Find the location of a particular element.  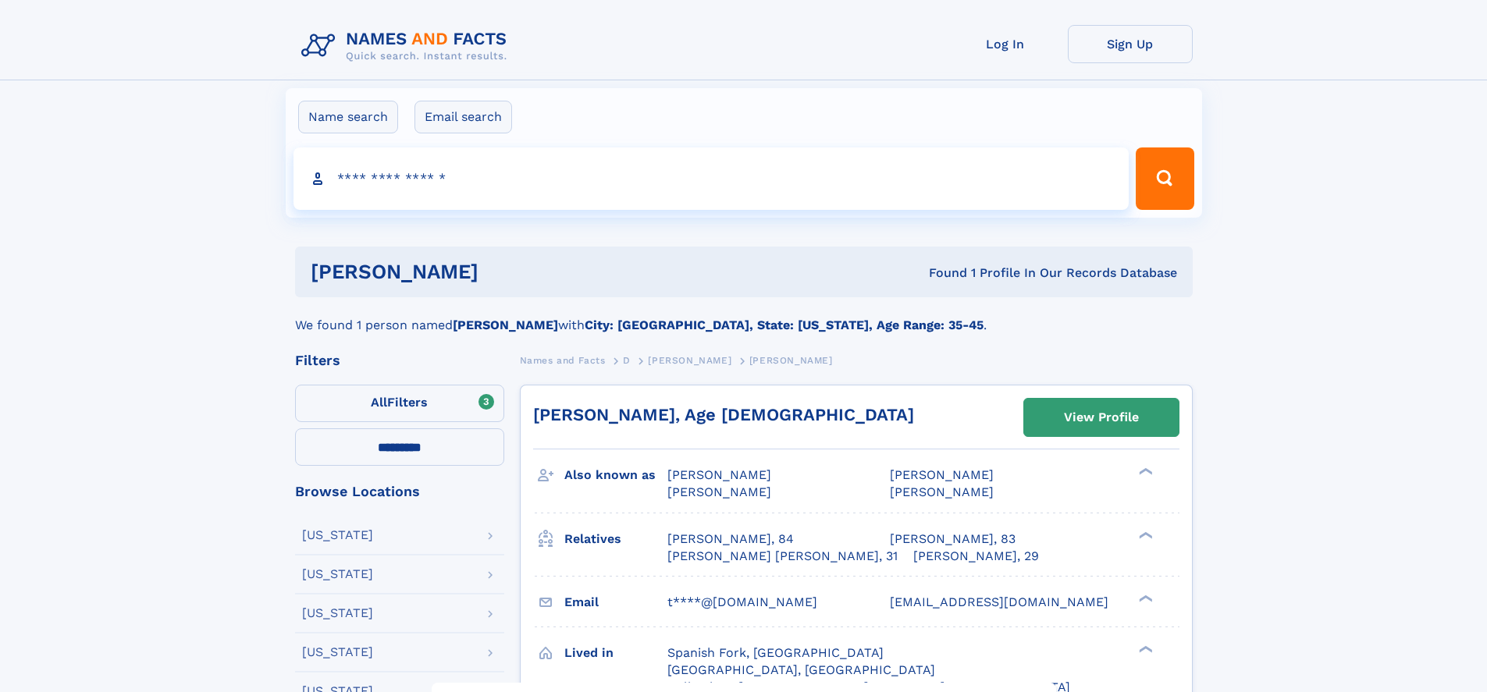

div: Browse Locations is located at coordinates (400, 492).